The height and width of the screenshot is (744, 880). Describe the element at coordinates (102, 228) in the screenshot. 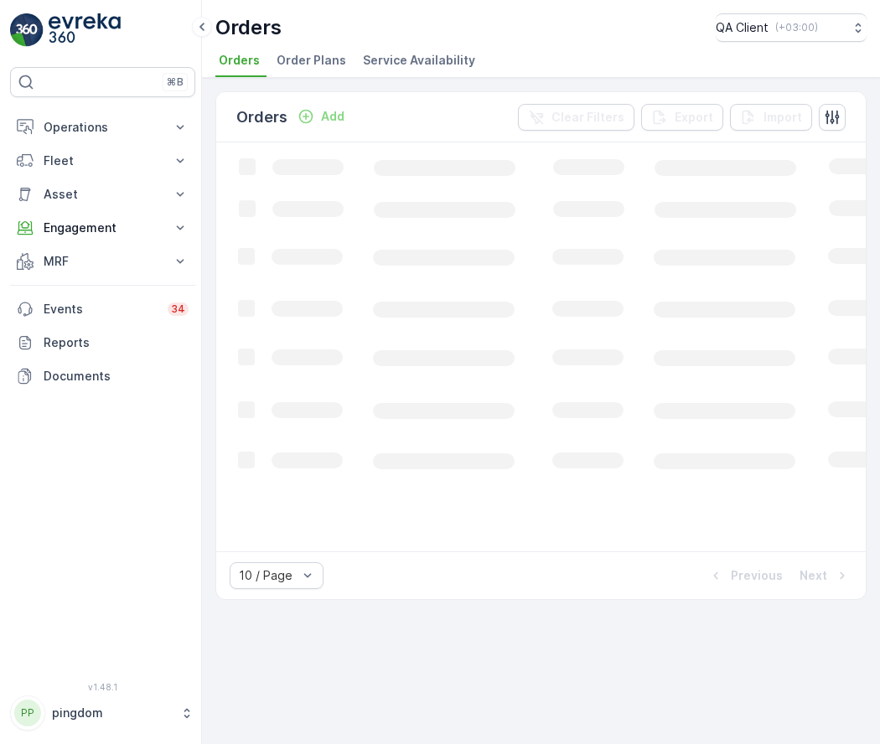

I see `p: Engagement` at that location.